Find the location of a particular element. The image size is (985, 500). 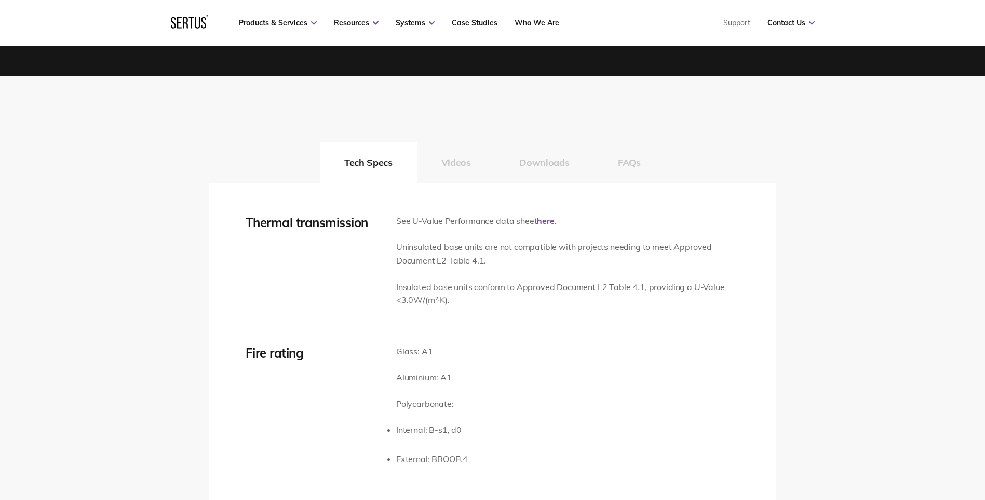

a: Who We Are is located at coordinates (537, 23).